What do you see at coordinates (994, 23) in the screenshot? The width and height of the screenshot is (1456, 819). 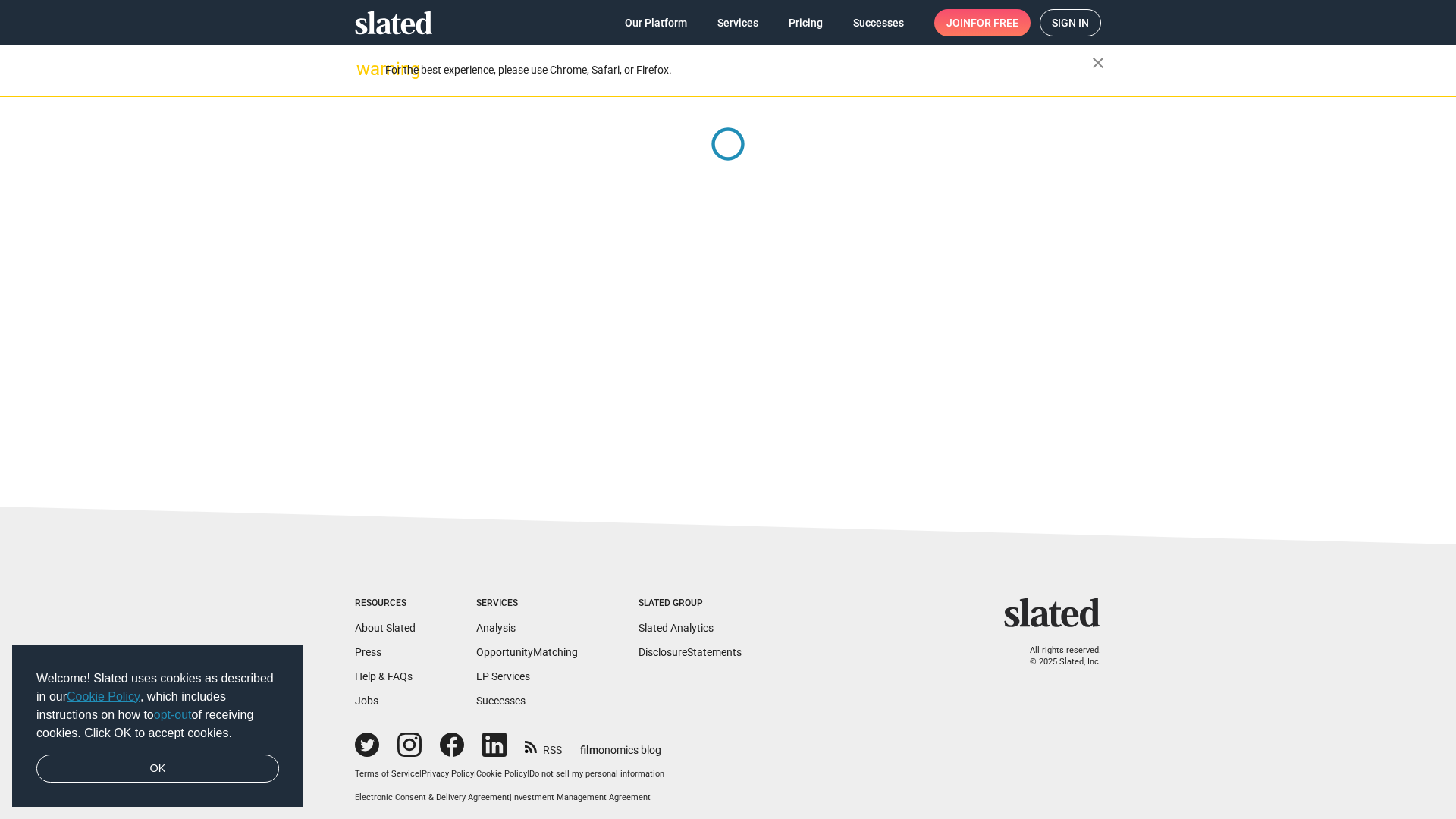 I see `span: for free` at bounding box center [994, 23].